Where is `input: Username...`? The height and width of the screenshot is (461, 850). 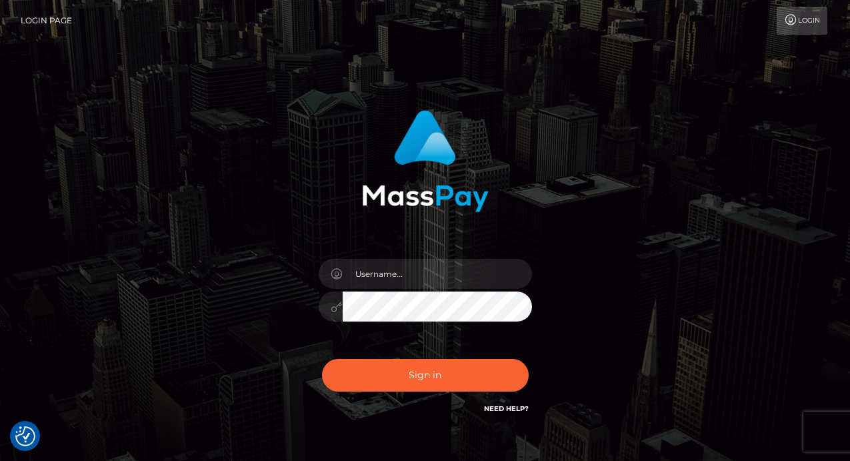
input: Username... is located at coordinates (437, 273).